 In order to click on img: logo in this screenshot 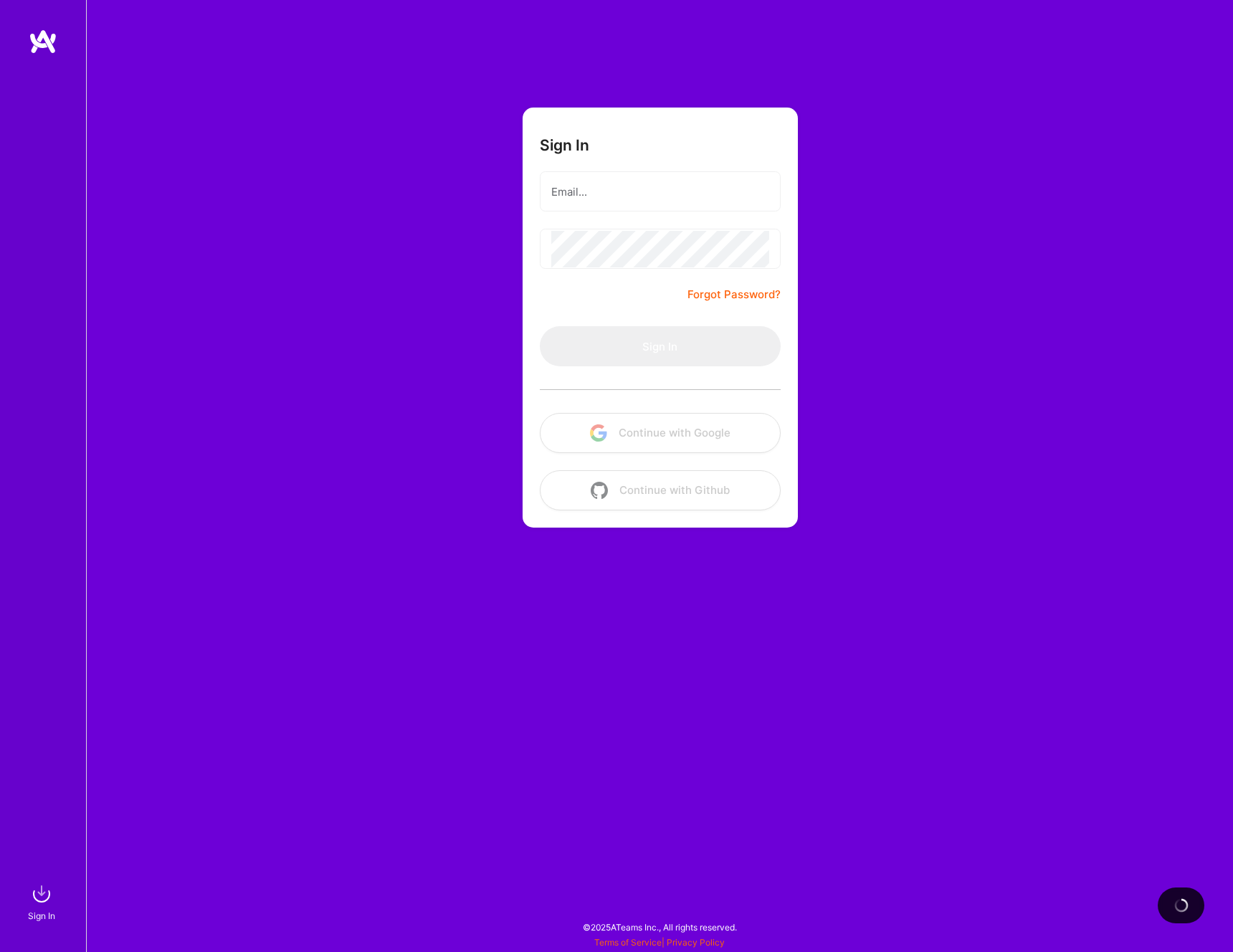, I will do `click(43, 41)`.